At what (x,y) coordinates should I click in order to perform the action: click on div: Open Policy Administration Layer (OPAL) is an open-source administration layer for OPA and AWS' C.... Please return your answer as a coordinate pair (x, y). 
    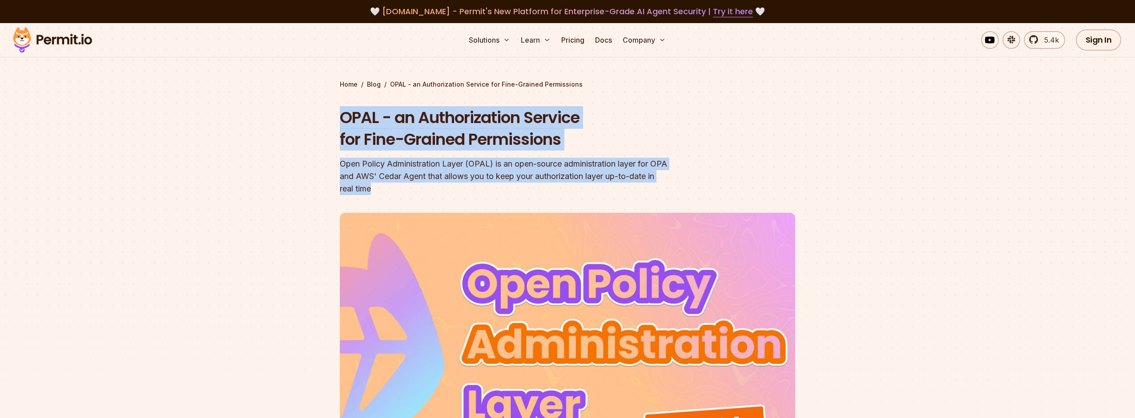
    Looking at the image, I should click on (510, 177).